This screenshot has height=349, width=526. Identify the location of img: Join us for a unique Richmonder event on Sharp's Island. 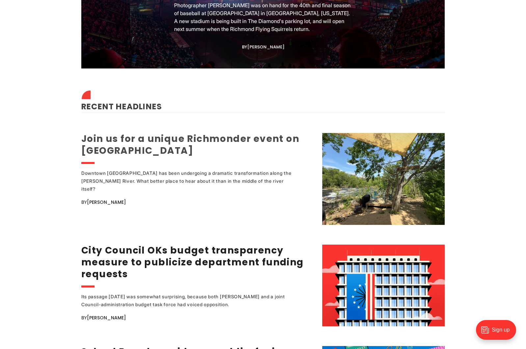
(383, 179).